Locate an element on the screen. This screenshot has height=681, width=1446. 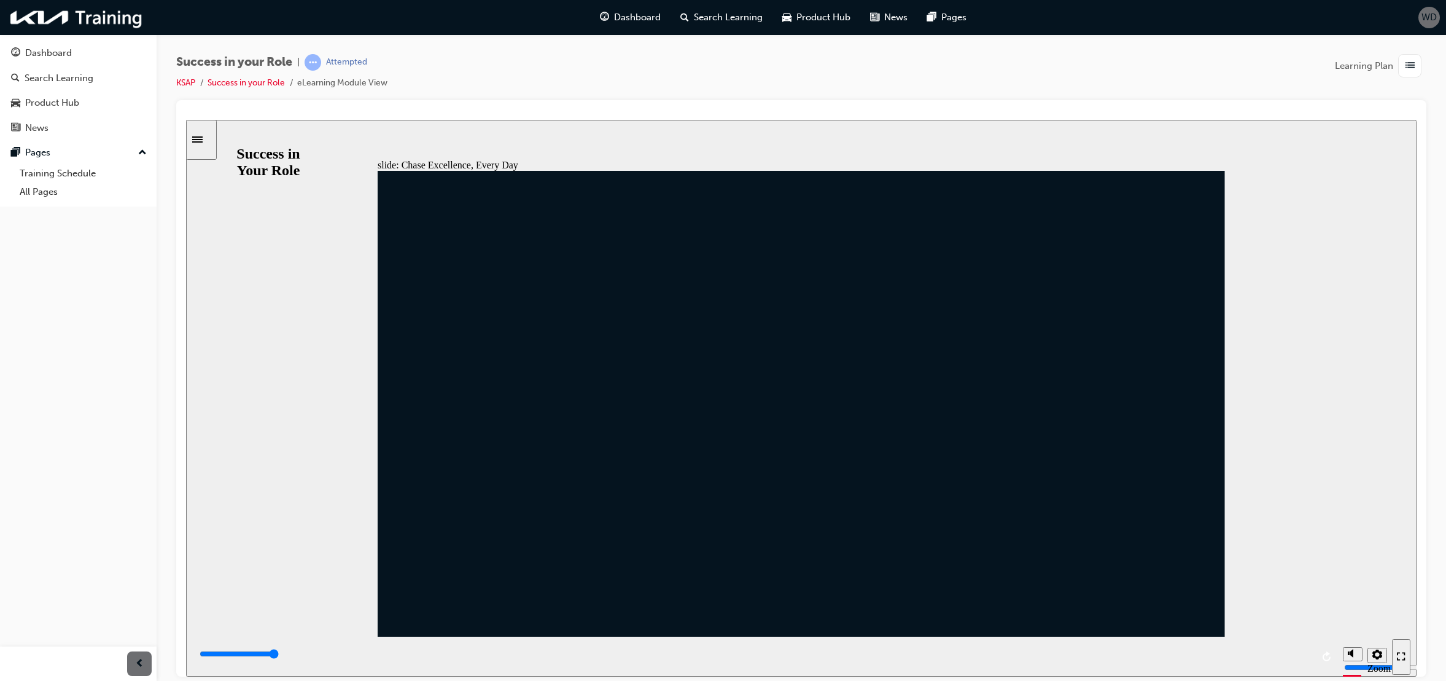
a: Success in your Role is located at coordinates (246, 82).